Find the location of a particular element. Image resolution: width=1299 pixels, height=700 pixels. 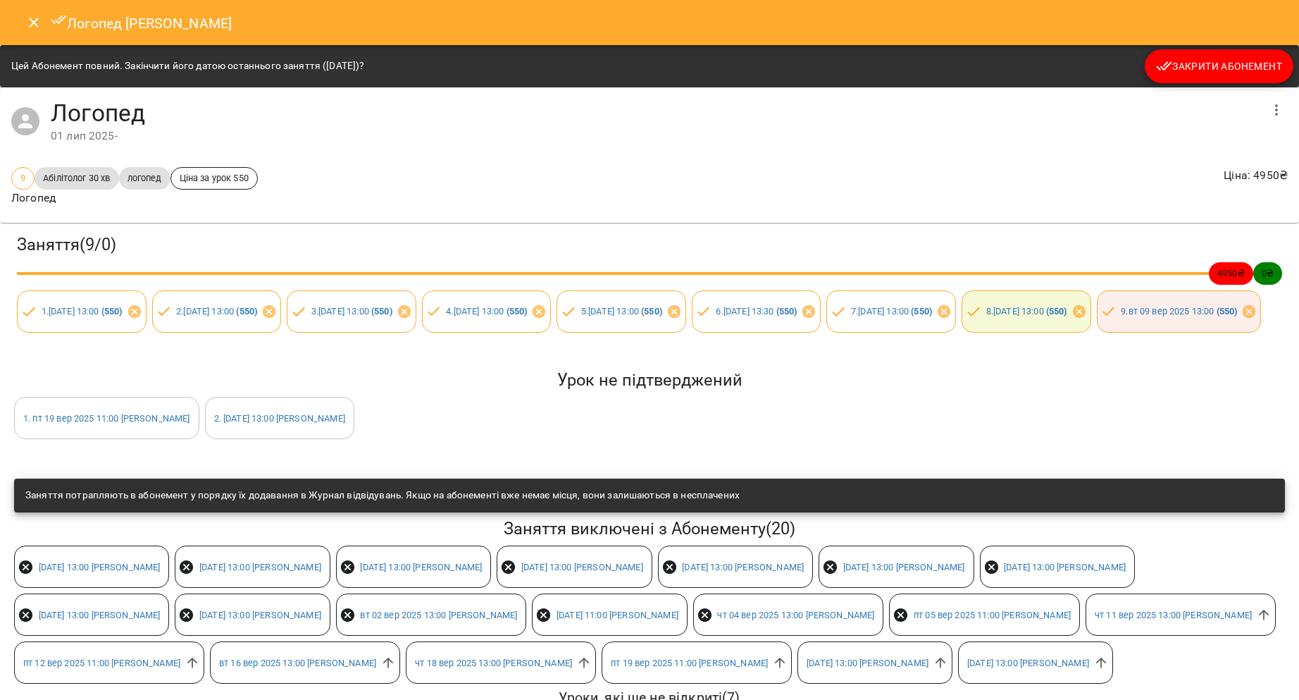

div: 01 лип 2025 - is located at coordinates (655, 136).